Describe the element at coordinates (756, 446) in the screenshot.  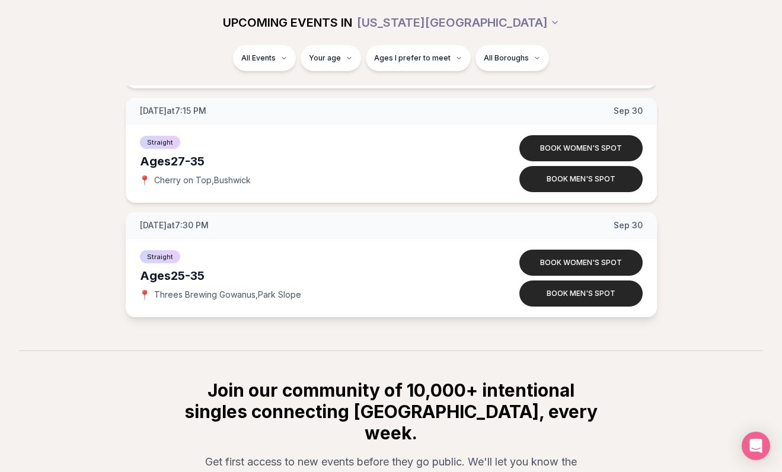
I see `div: Open Intercom Messenger` at that location.